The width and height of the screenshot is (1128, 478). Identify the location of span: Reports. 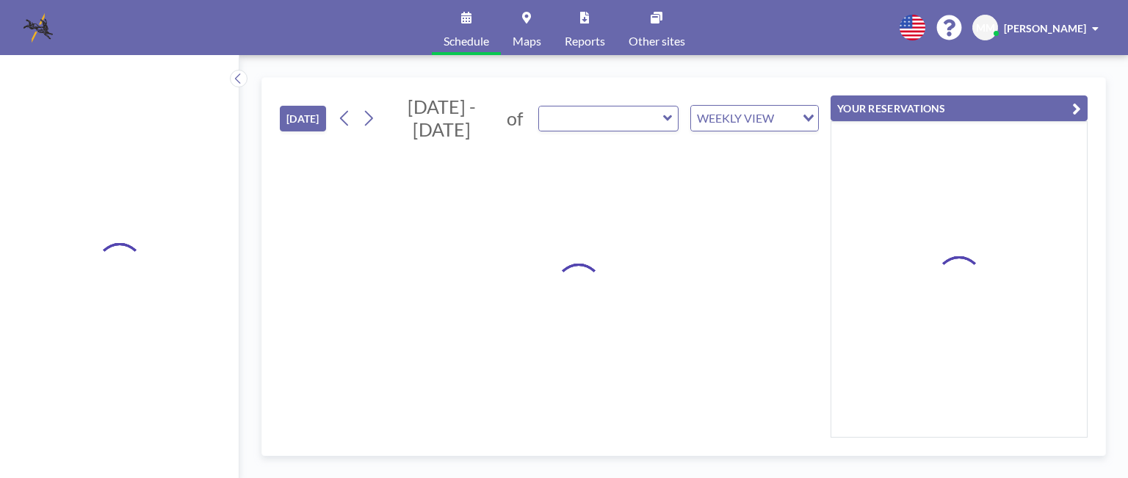
(585, 41).